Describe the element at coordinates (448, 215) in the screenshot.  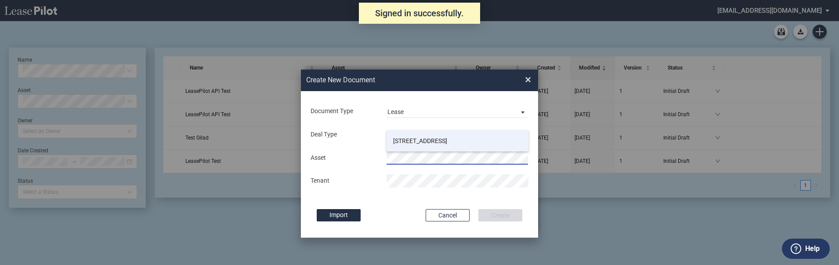
I see `button: Cancel` at that location.